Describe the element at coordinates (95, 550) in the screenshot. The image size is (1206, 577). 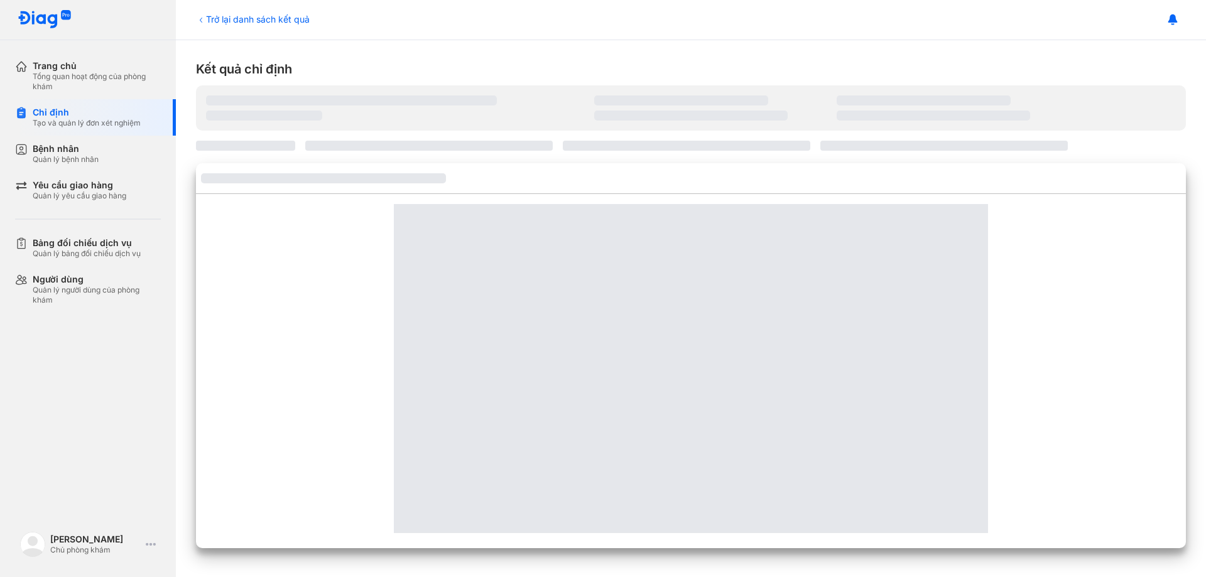
I see `div: Chủ phòng khám` at that location.